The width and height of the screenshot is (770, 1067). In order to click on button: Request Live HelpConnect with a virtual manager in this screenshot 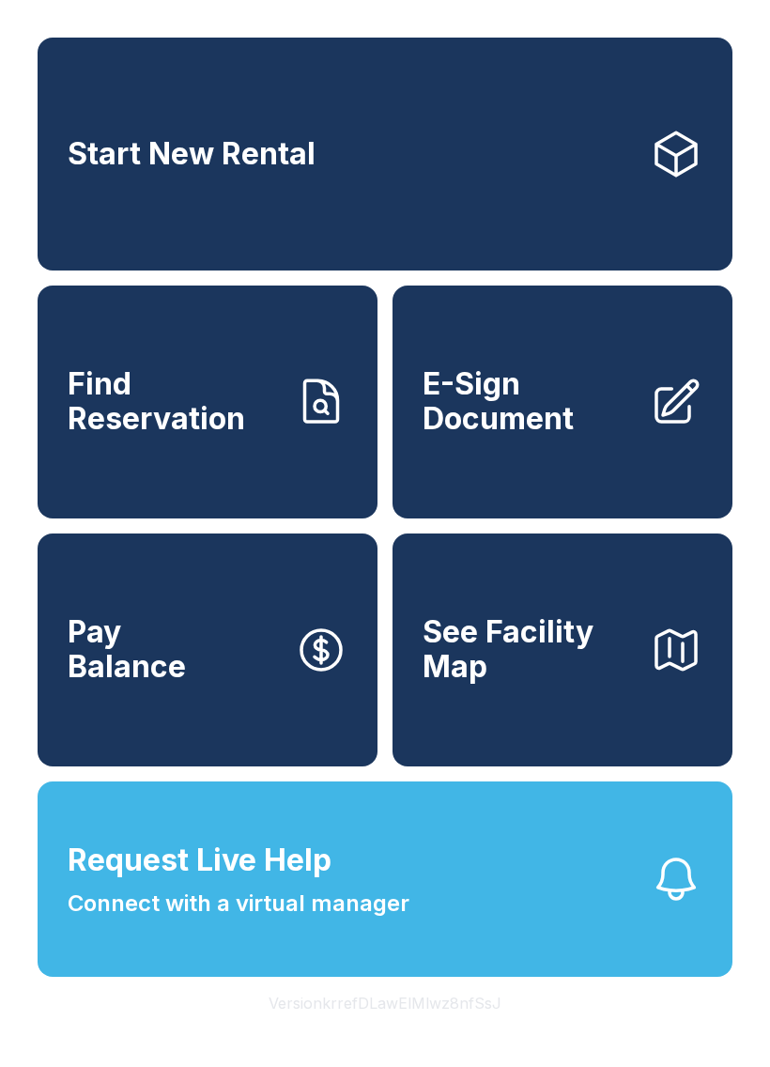, I will do `click(385, 879)`.